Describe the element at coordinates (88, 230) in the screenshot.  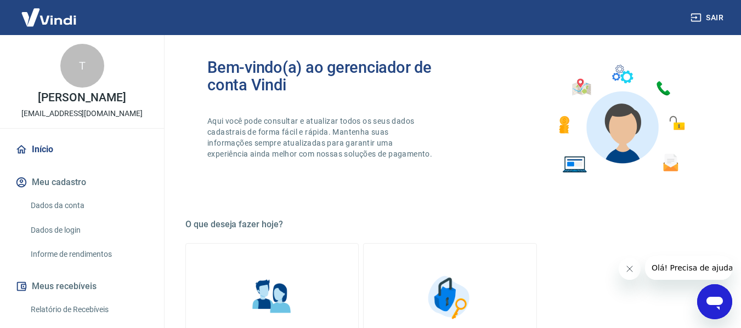
I see `a: Dados de login` at that location.